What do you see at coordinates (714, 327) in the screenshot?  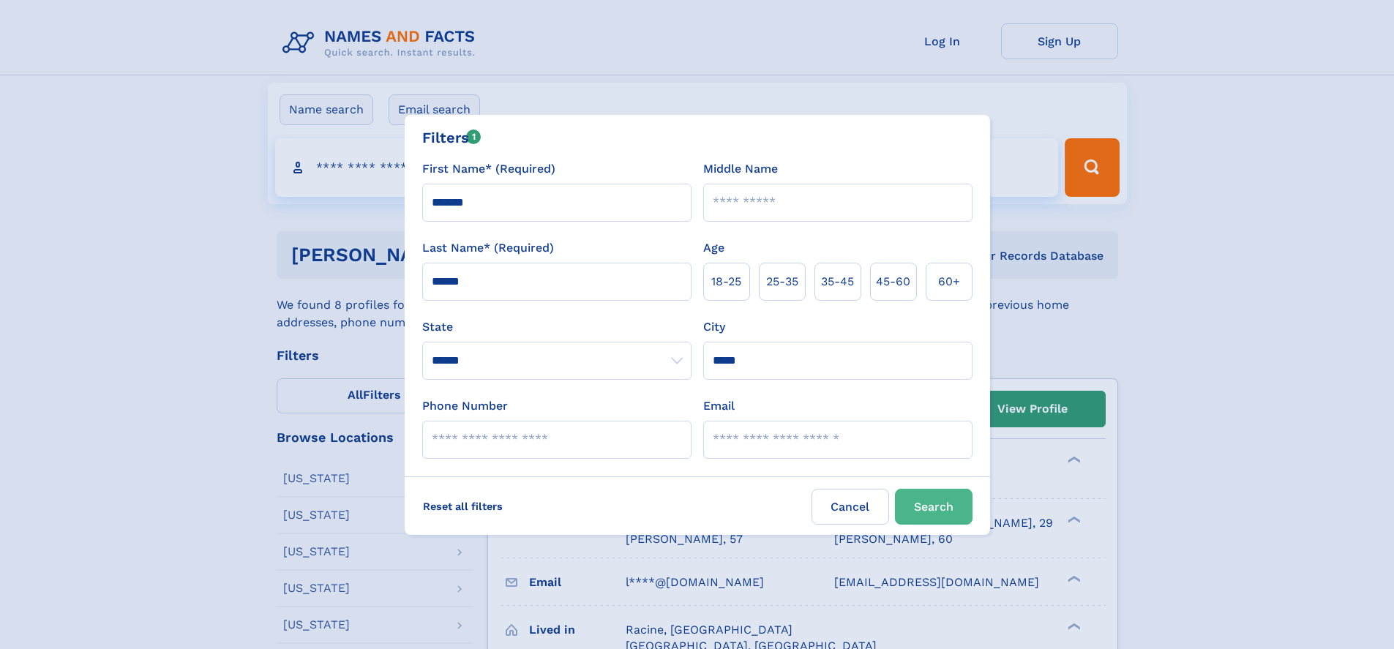 I see `label: City` at bounding box center [714, 327].